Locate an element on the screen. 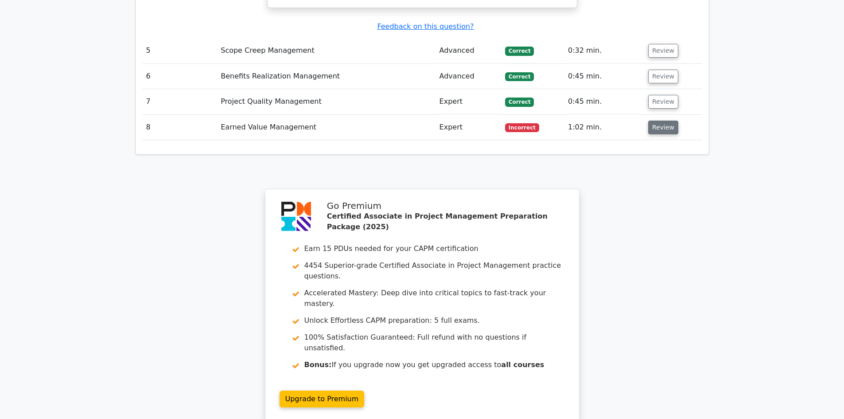  td: 1:02 min. is located at coordinates (604, 127).